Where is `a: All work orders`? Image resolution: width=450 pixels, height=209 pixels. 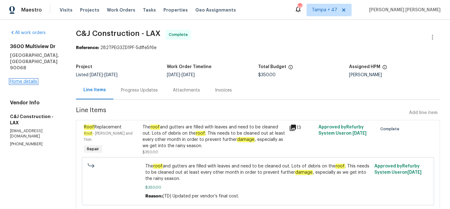
a: All work orders is located at coordinates (28, 33).